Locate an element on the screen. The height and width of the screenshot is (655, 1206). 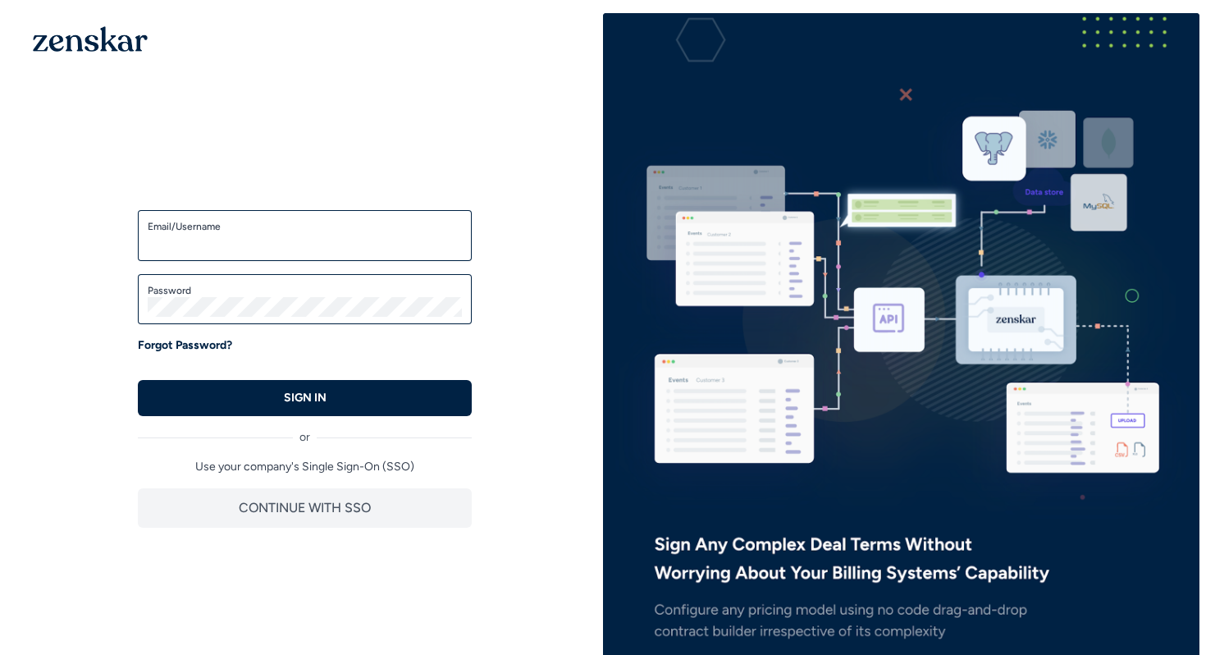
p: SIGN IN is located at coordinates (305, 398).